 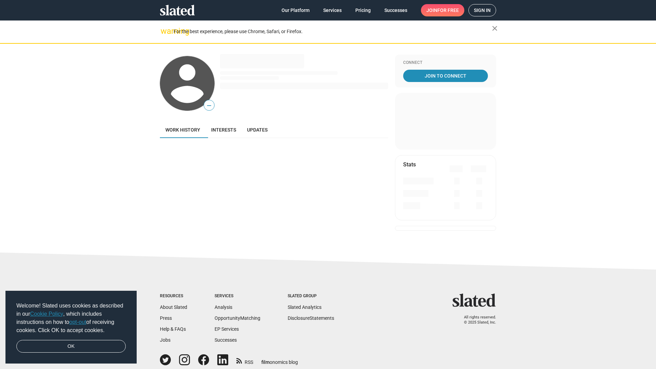 What do you see at coordinates (476, 320) in the screenshot?
I see `p: All rights reserved. © 2025 Slated, Inc.` at bounding box center [476, 320].